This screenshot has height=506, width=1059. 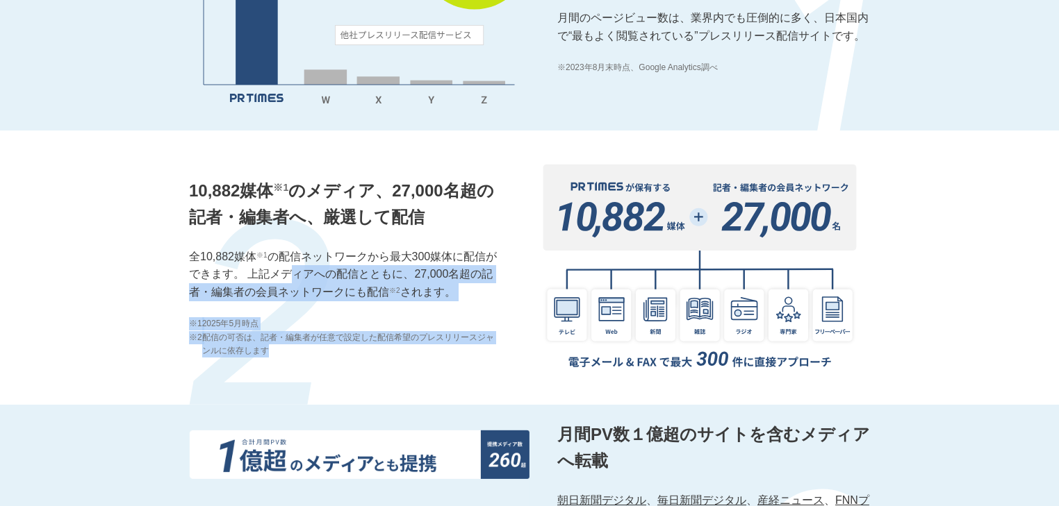 I want to click on img: 10,882媒体※1のメディア、27,000名超の記者・編集者へ、厳選して配信, so click(x=700, y=267).